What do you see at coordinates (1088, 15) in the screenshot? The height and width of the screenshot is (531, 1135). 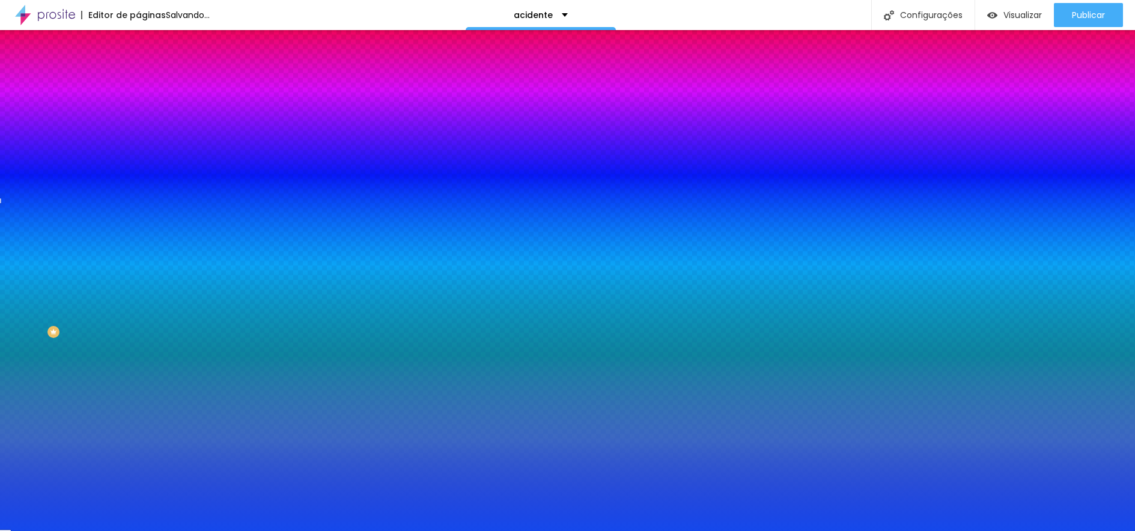 I see `span: Publicar` at bounding box center [1088, 15].